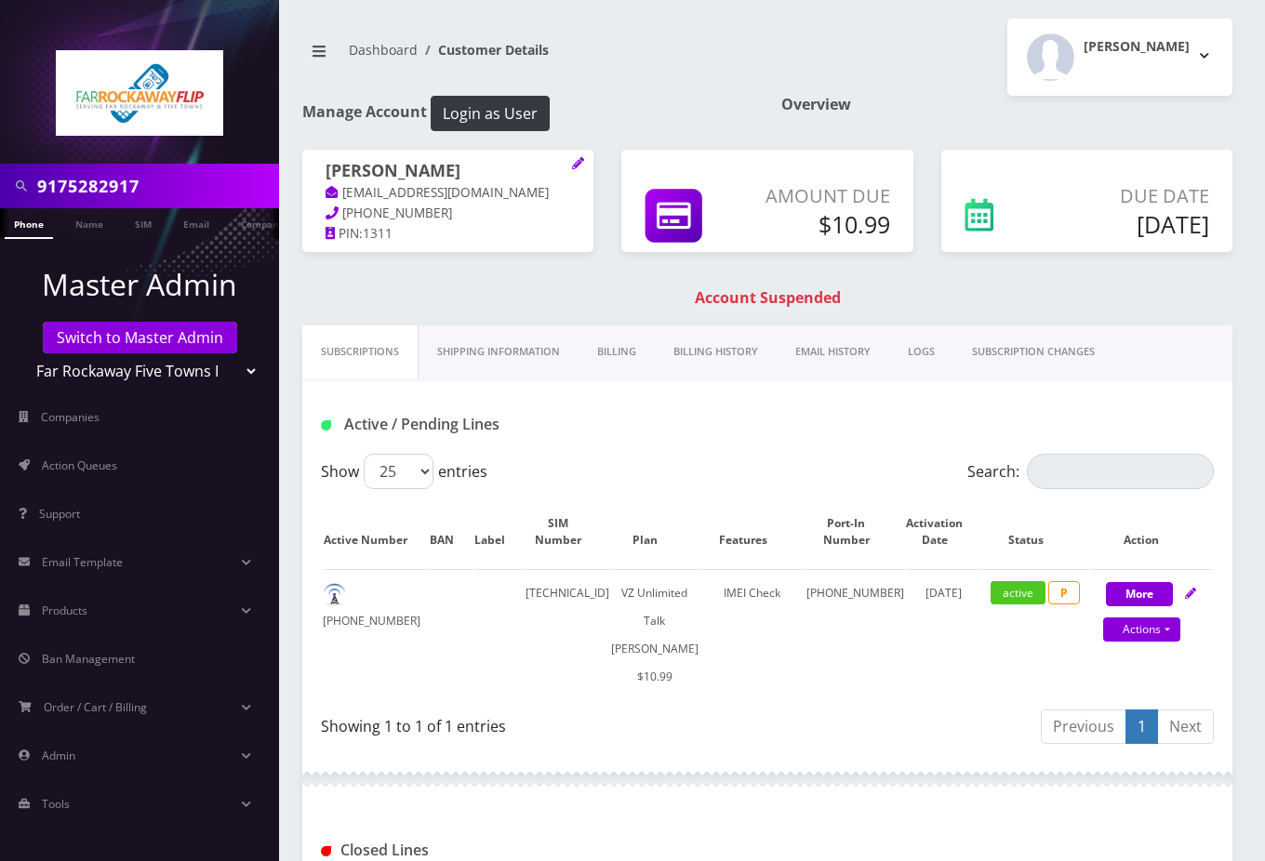 Image resolution: width=1265 pixels, height=861 pixels. What do you see at coordinates (567, 532) in the screenshot?
I see `th: SIM Number: activate to sort column ascending` at bounding box center [567, 532].